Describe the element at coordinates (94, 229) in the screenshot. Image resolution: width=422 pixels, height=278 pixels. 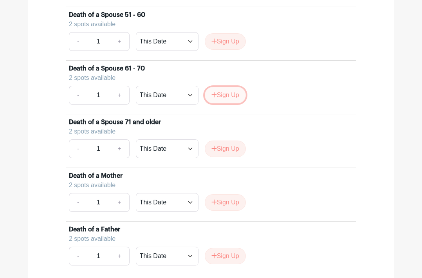
I see `div: Death of a Father` at that location.